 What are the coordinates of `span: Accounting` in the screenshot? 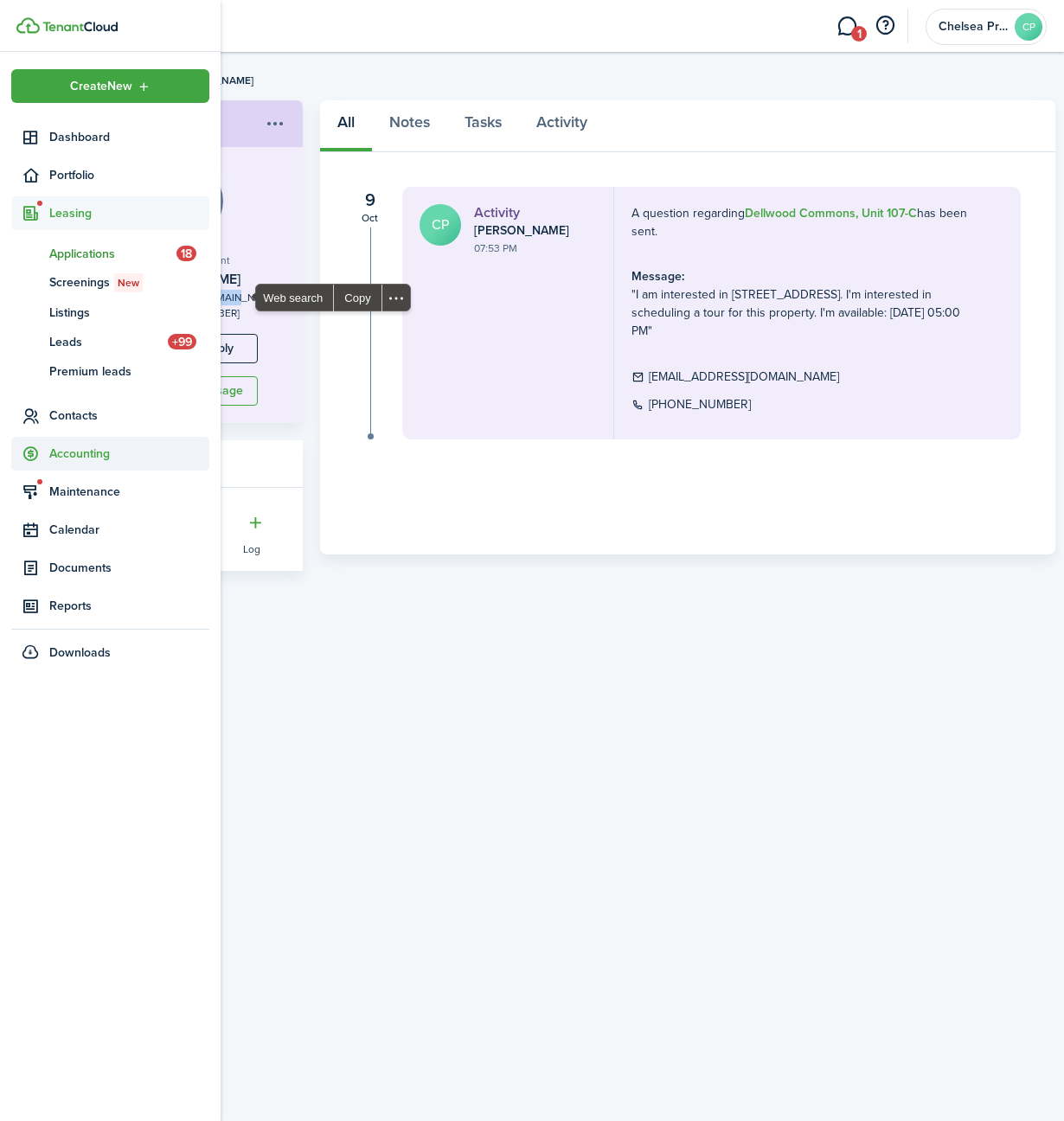 It's located at (129, 453).